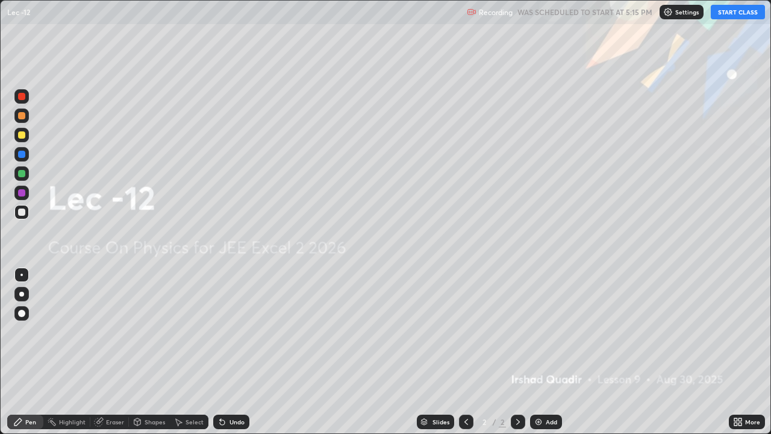  What do you see at coordinates (496, 12) in the screenshot?
I see `p: Recording` at bounding box center [496, 12].